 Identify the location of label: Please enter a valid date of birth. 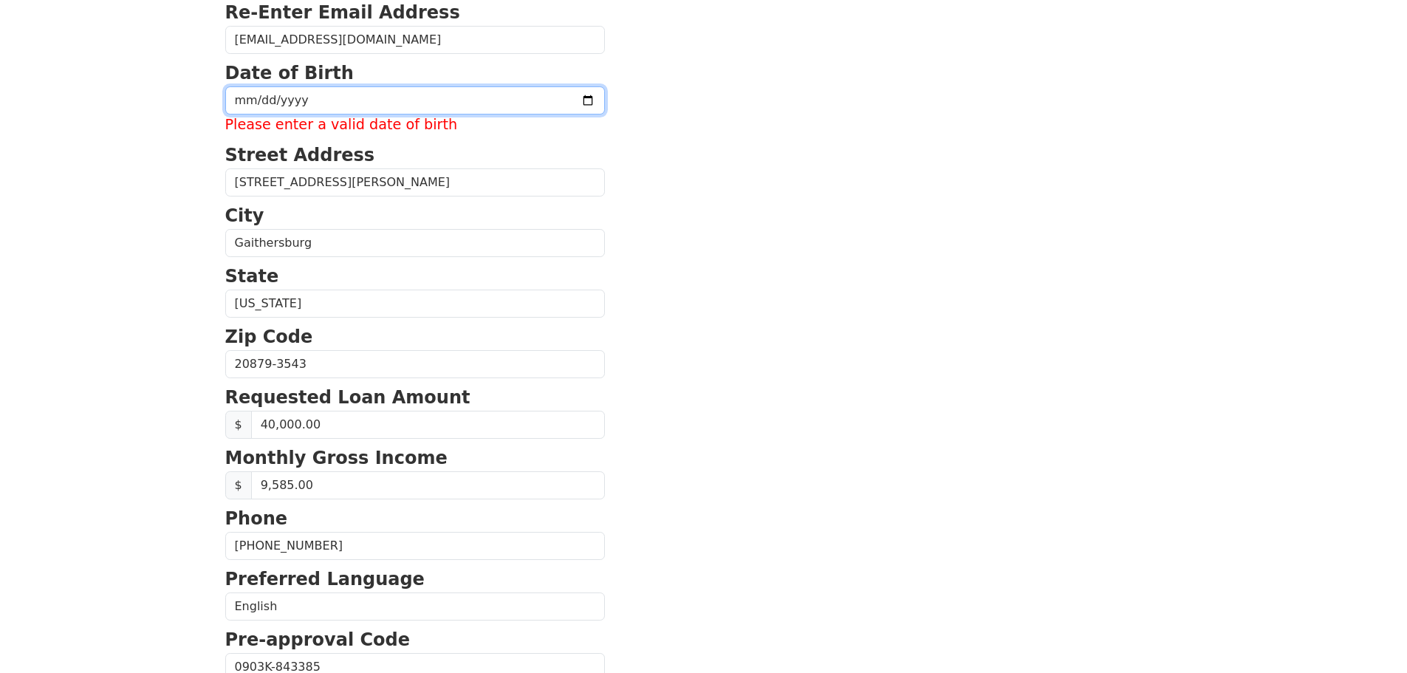
(415, 125).